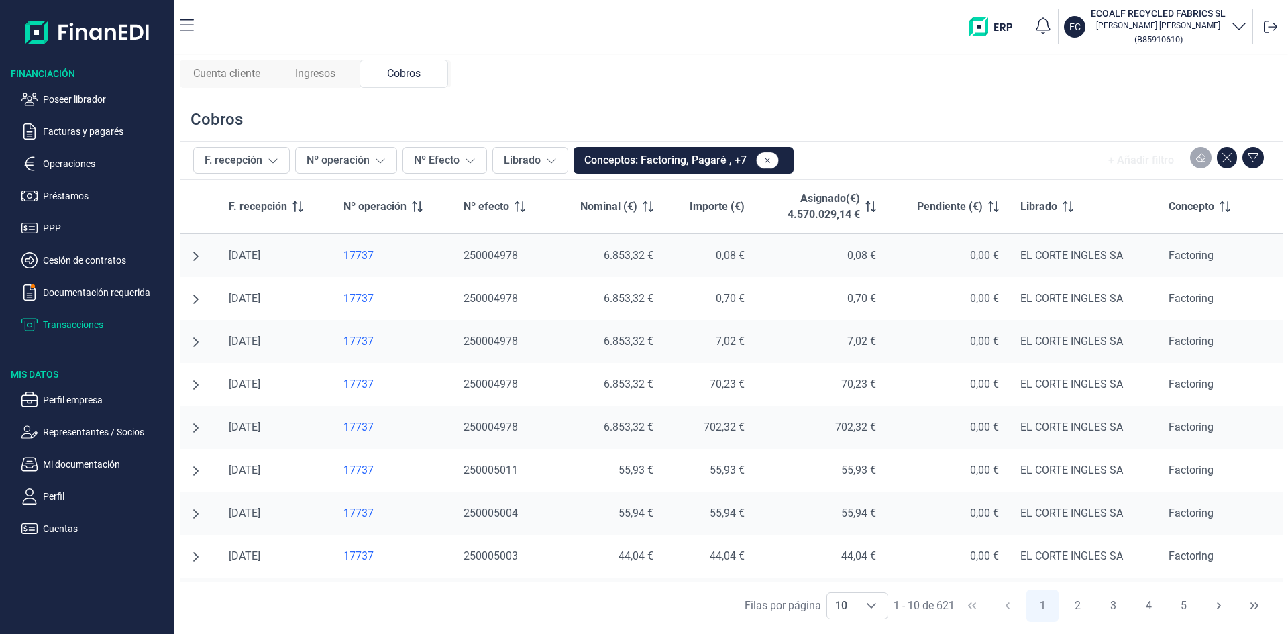 This screenshot has width=1288, height=634. What do you see at coordinates (106, 496) in the screenshot?
I see `p: Perfil` at bounding box center [106, 496].